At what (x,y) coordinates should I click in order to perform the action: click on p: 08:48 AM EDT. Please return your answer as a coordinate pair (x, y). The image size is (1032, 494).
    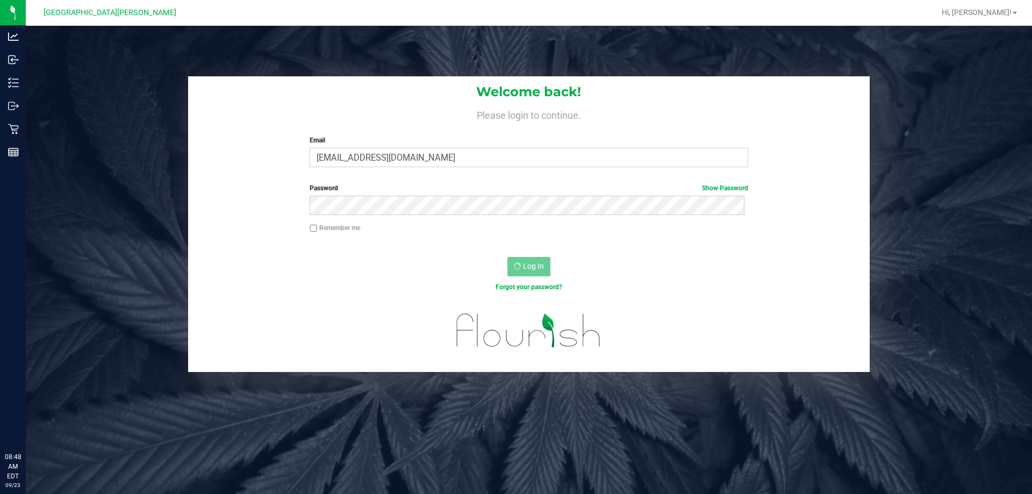
    Looking at the image, I should click on (13, 467).